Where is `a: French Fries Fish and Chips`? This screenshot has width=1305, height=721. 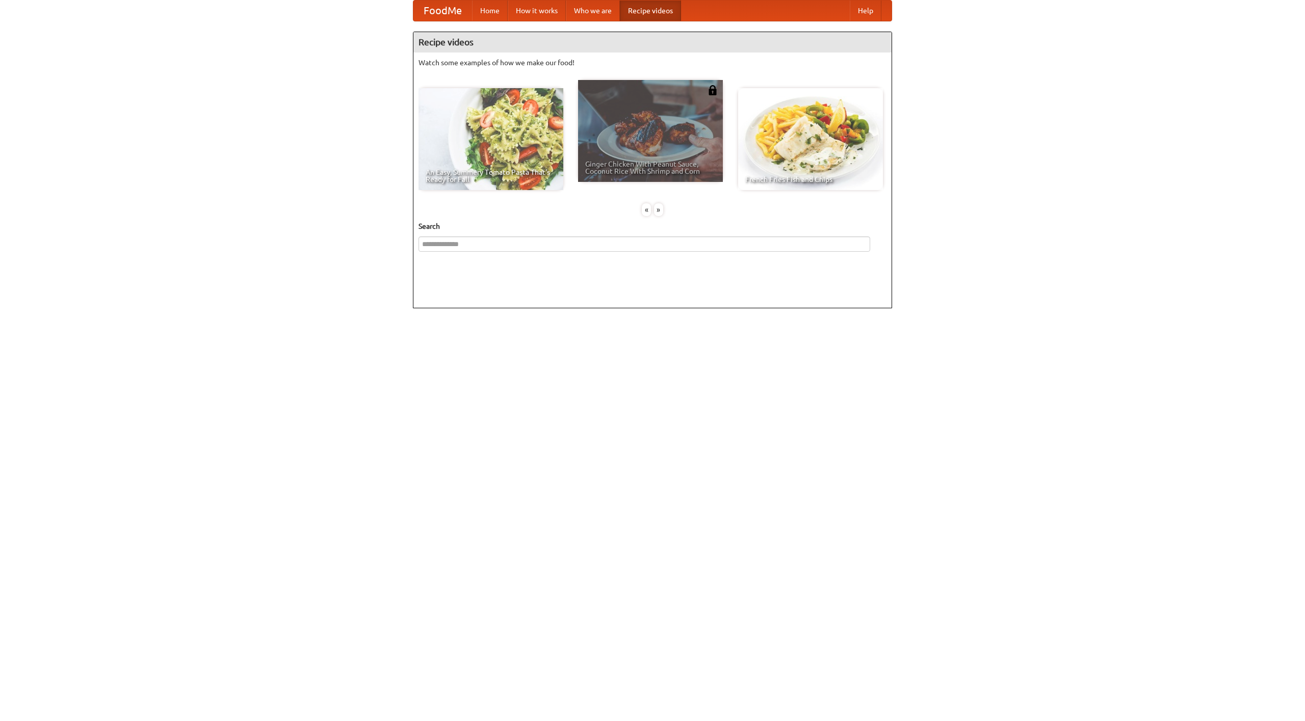
a: French Fries Fish and Chips is located at coordinates (810, 139).